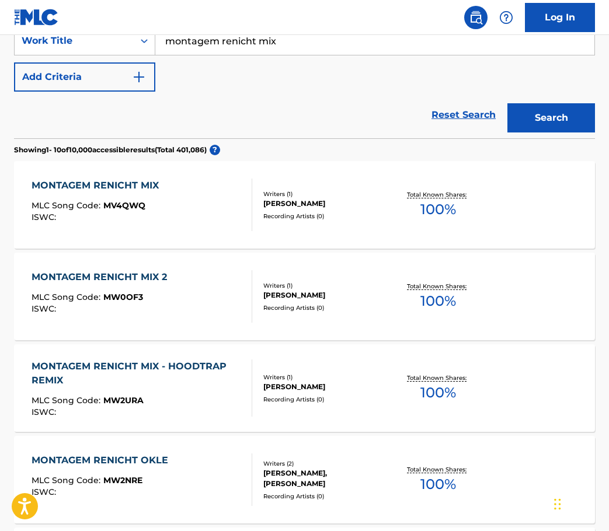 The width and height of the screenshot is (609, 531). I want to click on img: MLC Logo, so click(36, 17).